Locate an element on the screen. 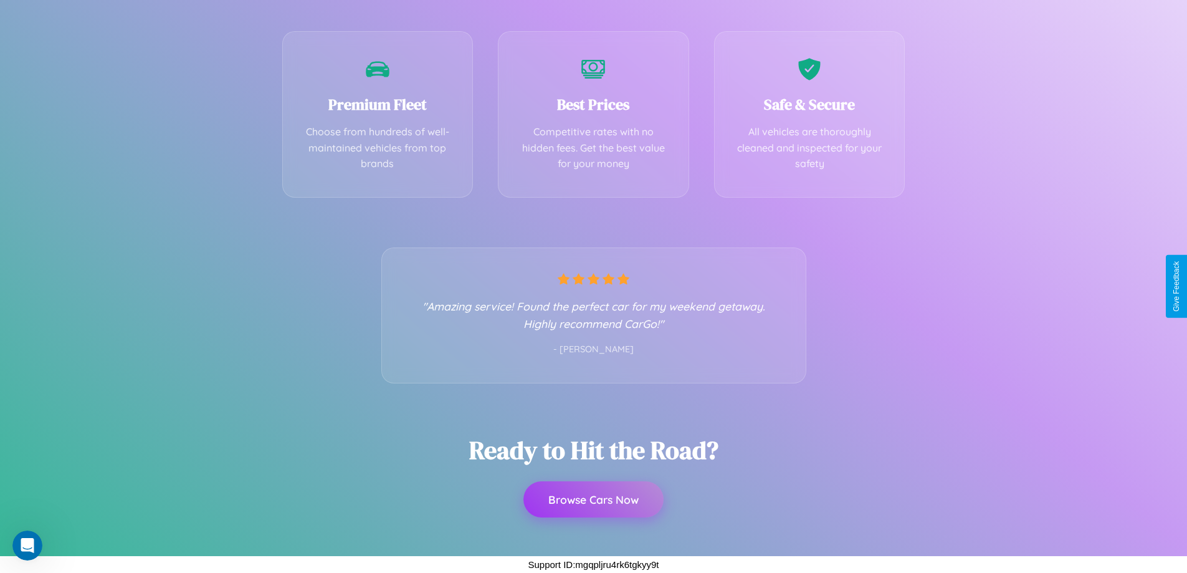  p: Support ID: mgqpljru4rk6tgkyy9t is located at coordinates (593, 564).